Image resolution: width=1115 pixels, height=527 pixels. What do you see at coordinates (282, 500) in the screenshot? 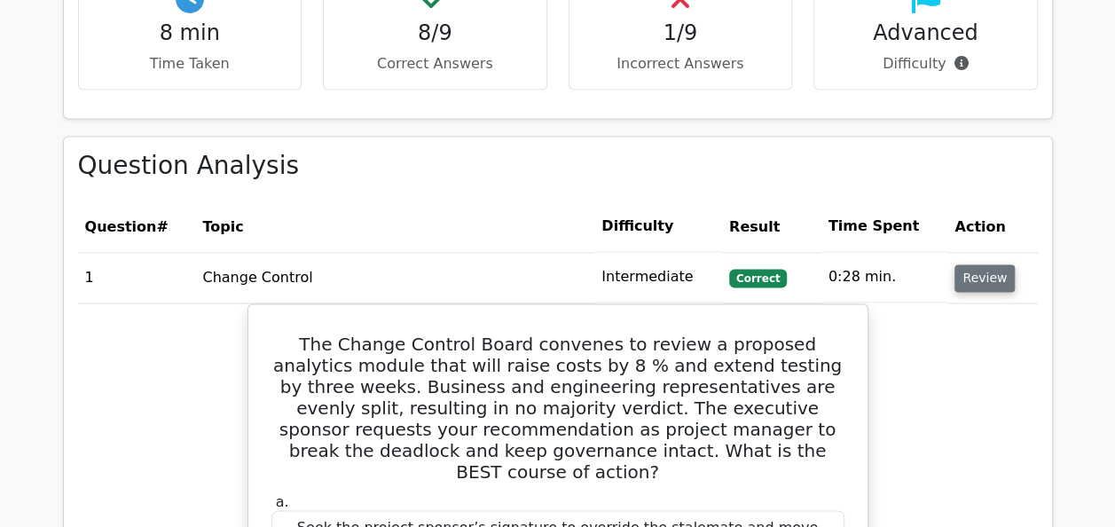
I see `span: a.` at bounding box center [282, 500].